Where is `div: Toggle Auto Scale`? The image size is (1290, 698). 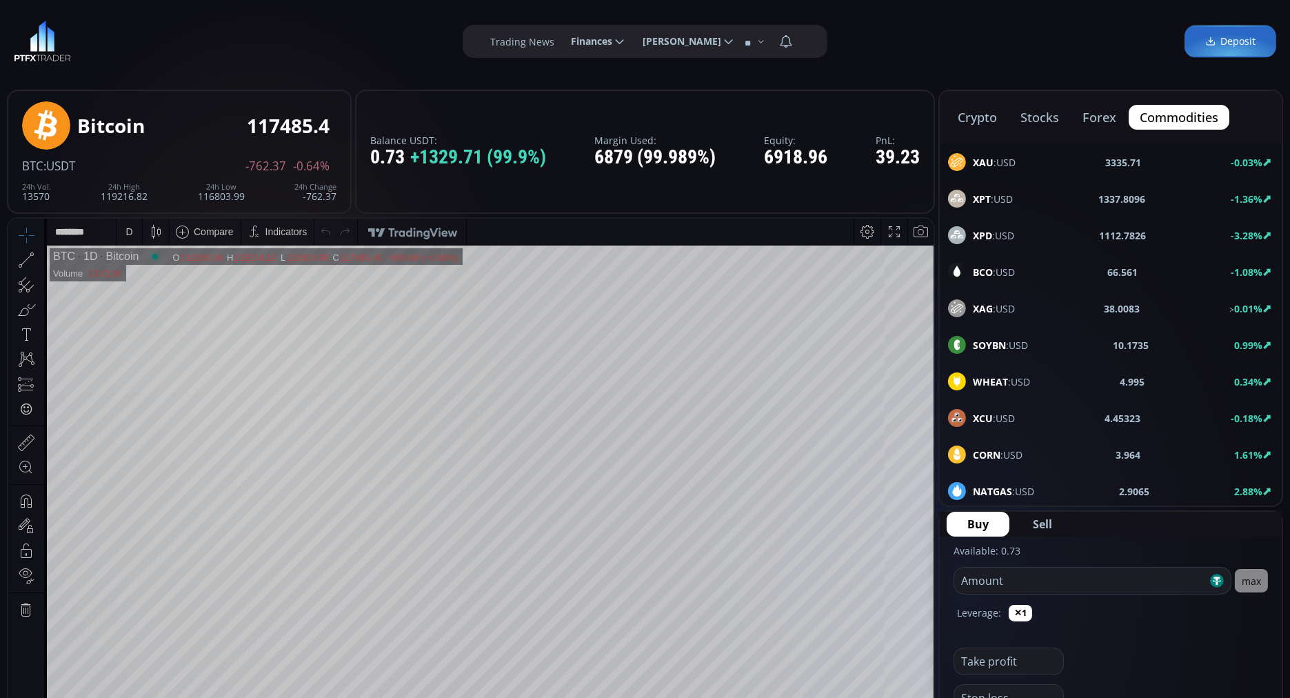 div: Toggle Auto Scale is located at coordinates (909, 560).